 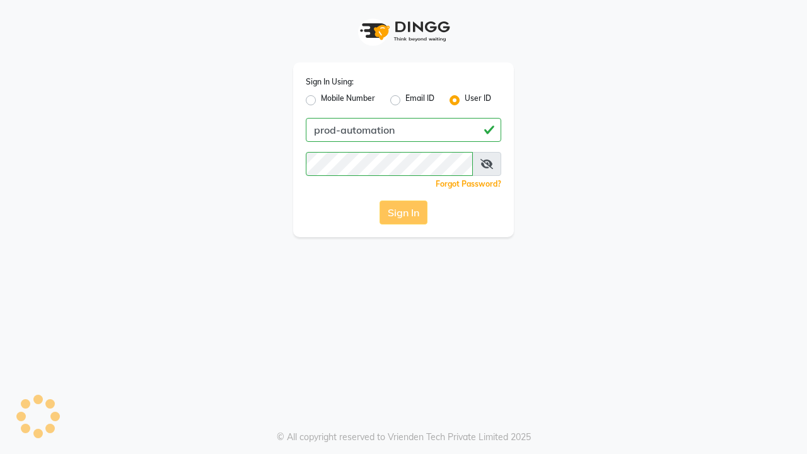 What do you see at coordinates (478, 100) in the screenshot?
I see `label: User ID` at bounding box center [478, 100].